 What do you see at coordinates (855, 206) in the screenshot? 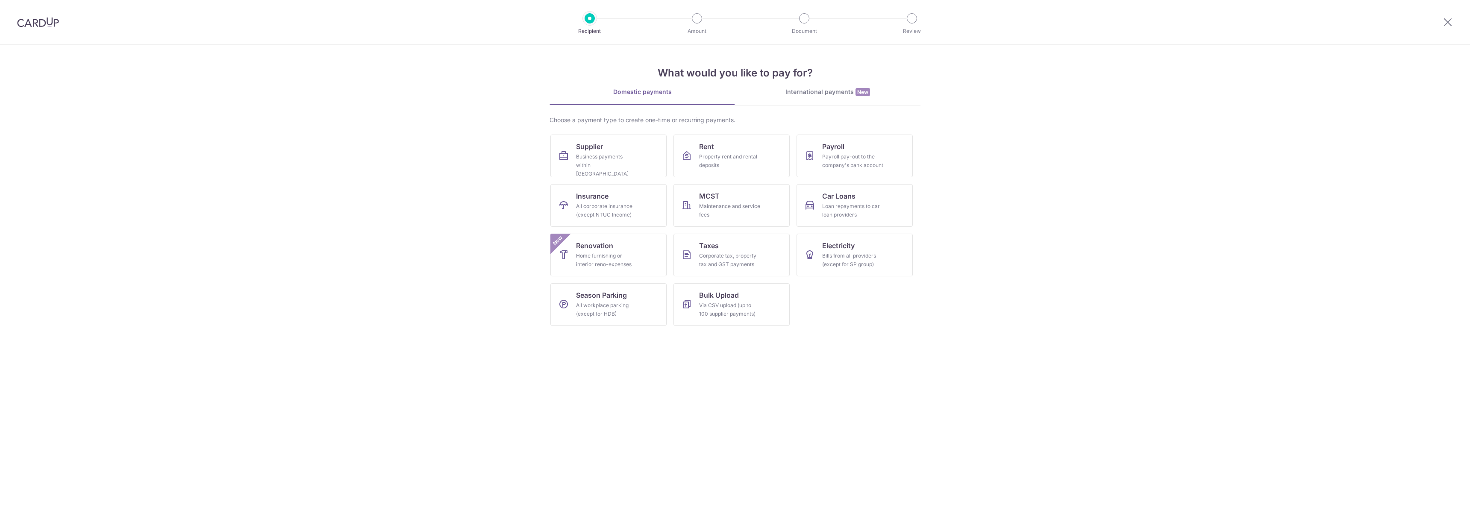
I see `a: Car LoansLoan repayments to car loan providers` at bounding box center [855, 206].